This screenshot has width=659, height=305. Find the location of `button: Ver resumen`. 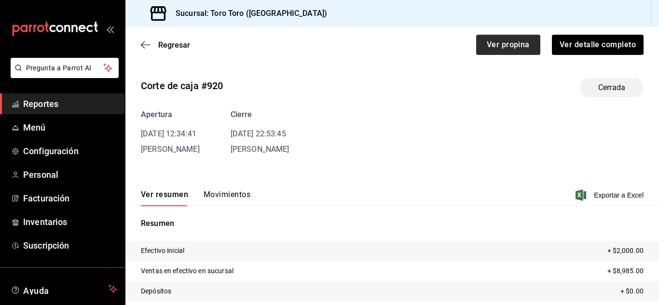

button: Ver resumen is located at coordinates (165, 198).